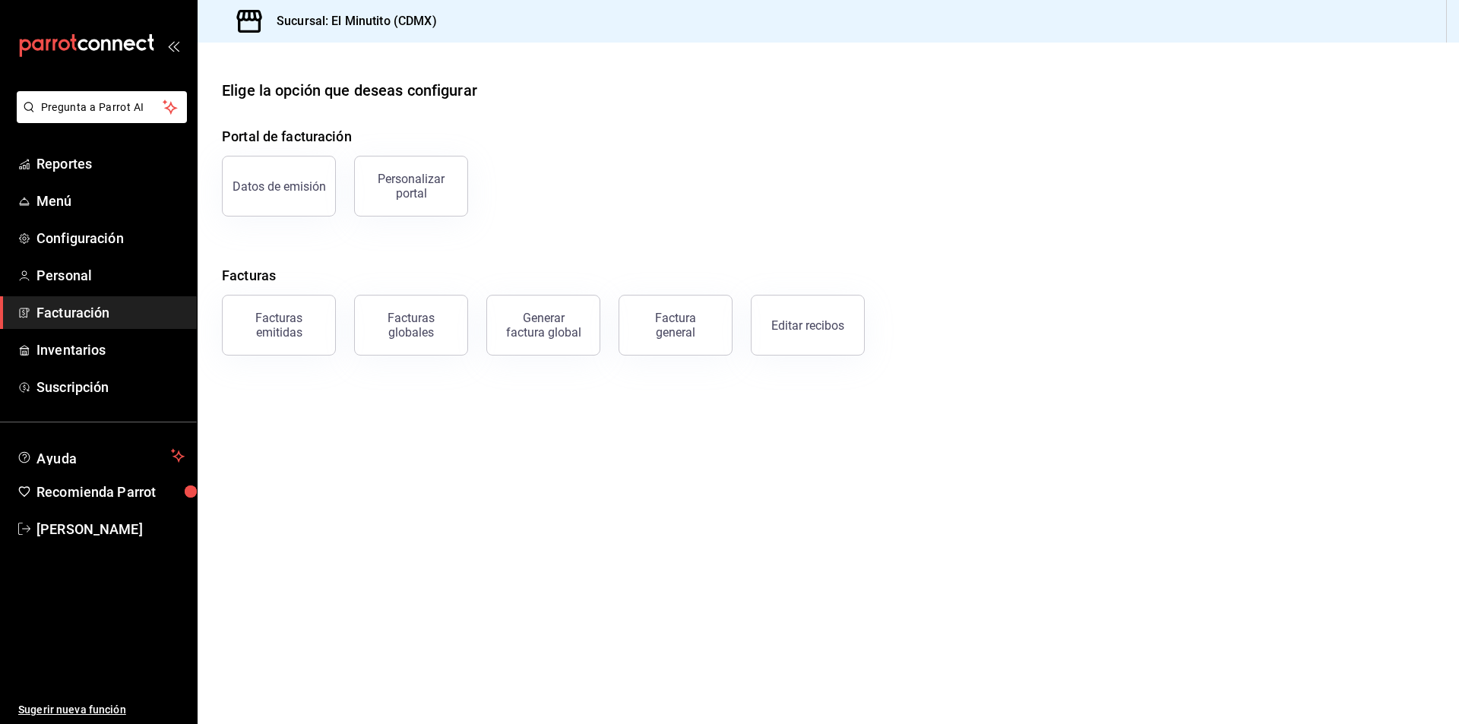  I want to click on span: Inventarios, so click(110, 350).